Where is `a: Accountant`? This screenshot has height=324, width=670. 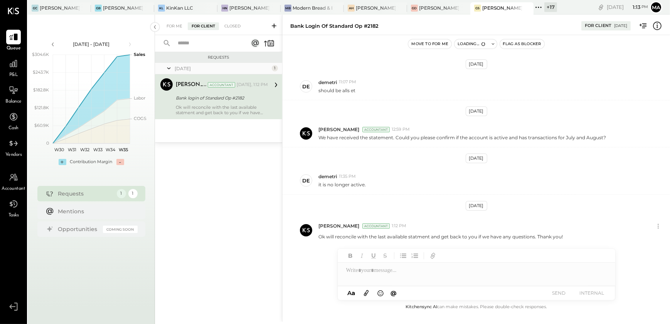 a: Accountant is located at coordinates (14, 181).